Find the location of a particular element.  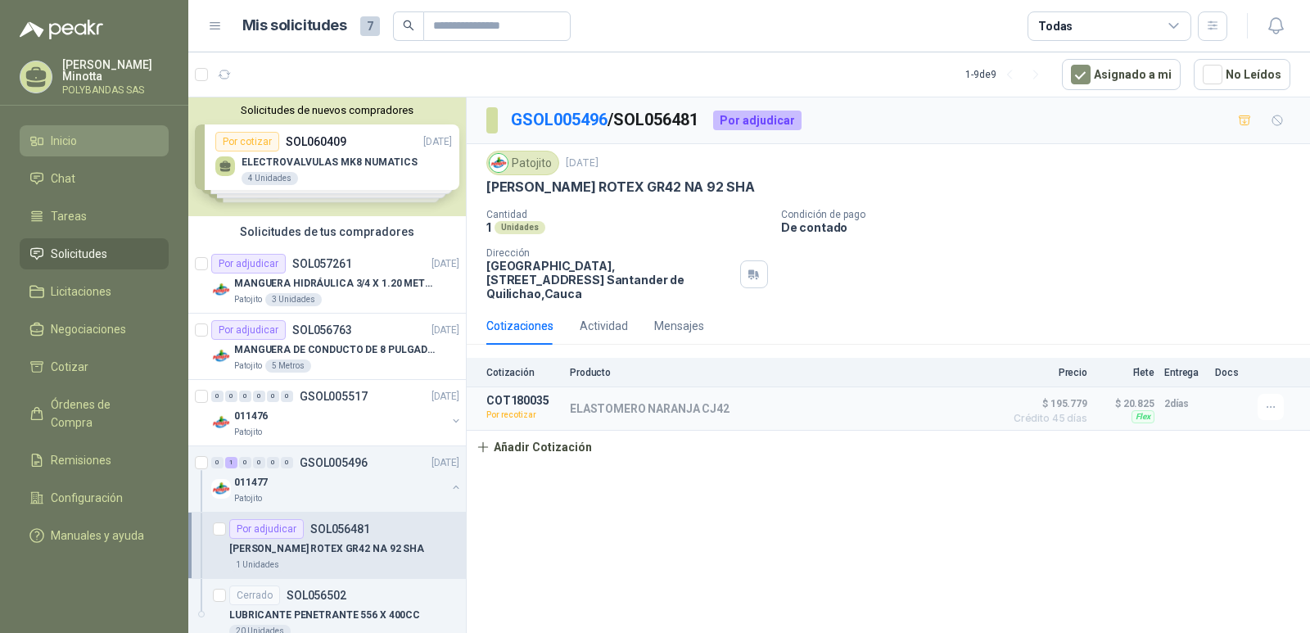

span: Remisiones is located at coordinates (81, 460).